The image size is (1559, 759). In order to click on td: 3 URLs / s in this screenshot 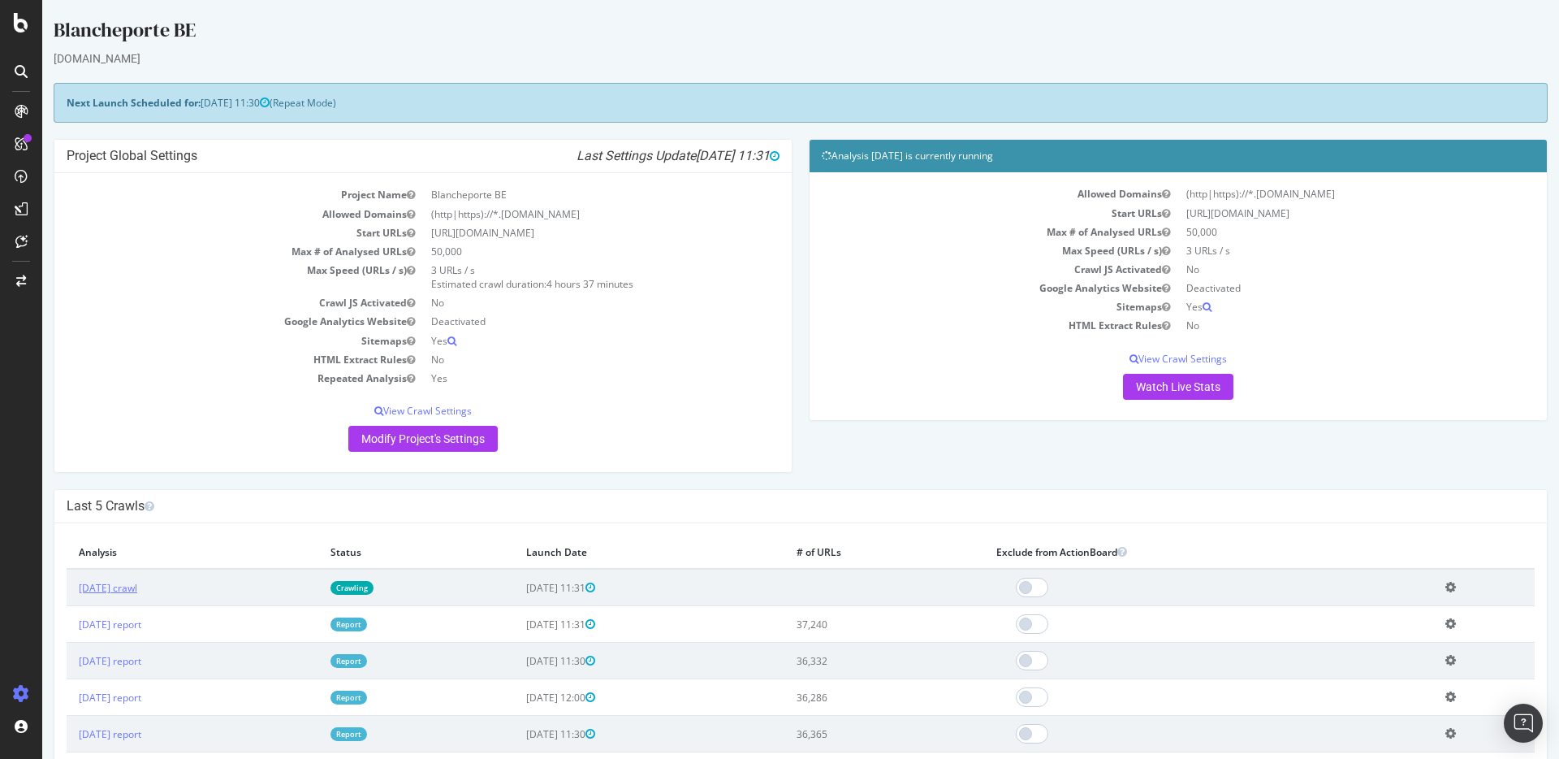, I will do `click(1314, 250)`.